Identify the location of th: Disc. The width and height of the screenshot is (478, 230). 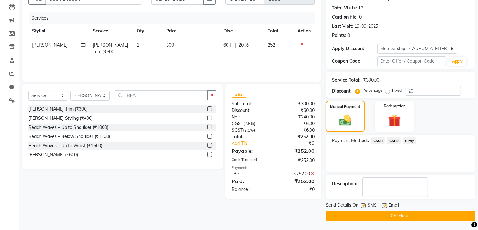
(241, 31).